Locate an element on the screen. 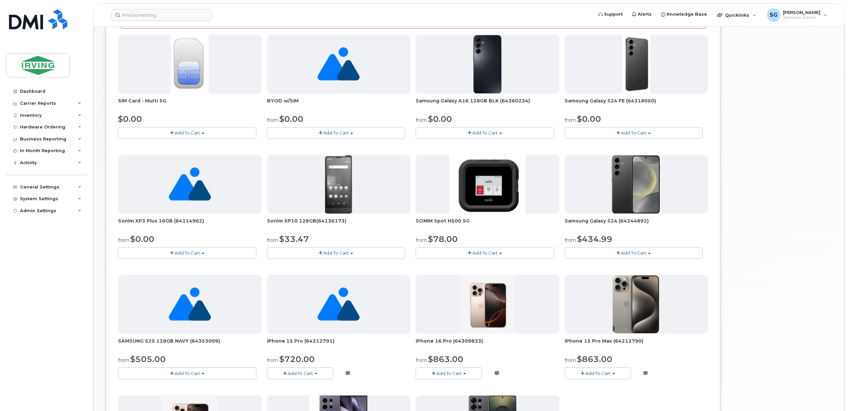 Image resolution: width=848 pixels, height=411 pixels. span: Sonim XP10 128GB(64136173) is located at coordinates (339, 224).